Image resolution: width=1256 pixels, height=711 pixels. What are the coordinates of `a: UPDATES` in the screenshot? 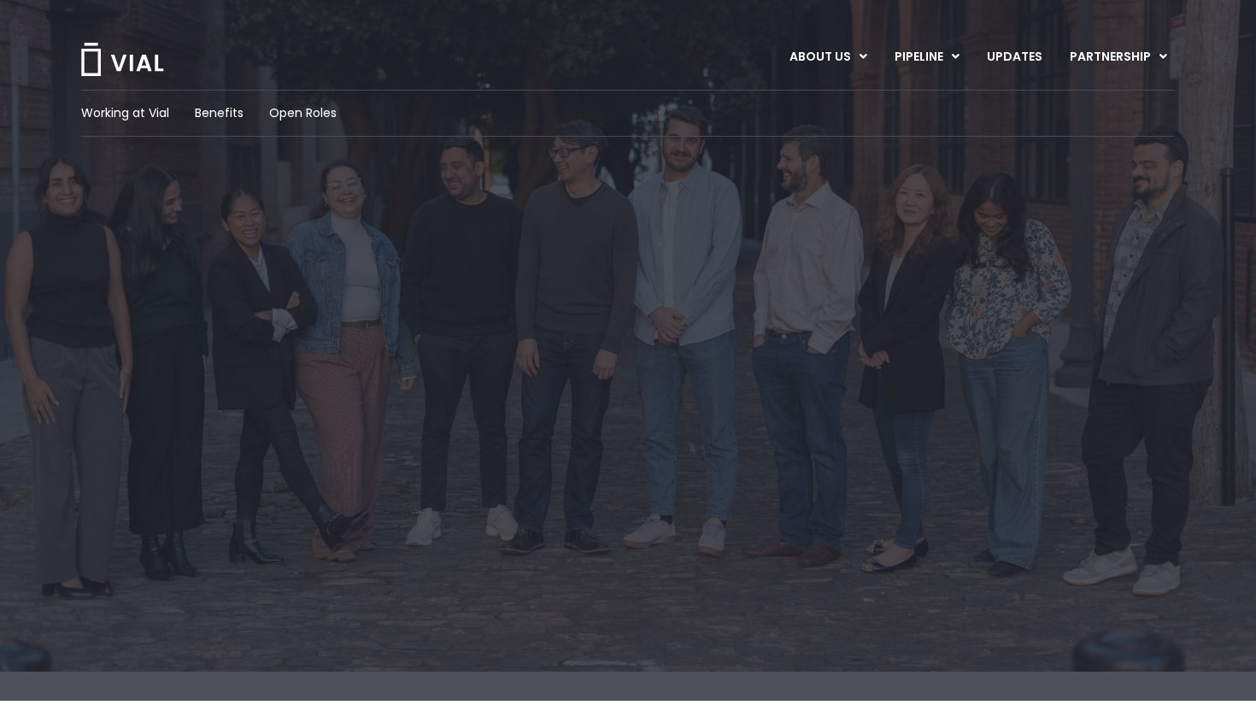 It's located at (1014, 57).